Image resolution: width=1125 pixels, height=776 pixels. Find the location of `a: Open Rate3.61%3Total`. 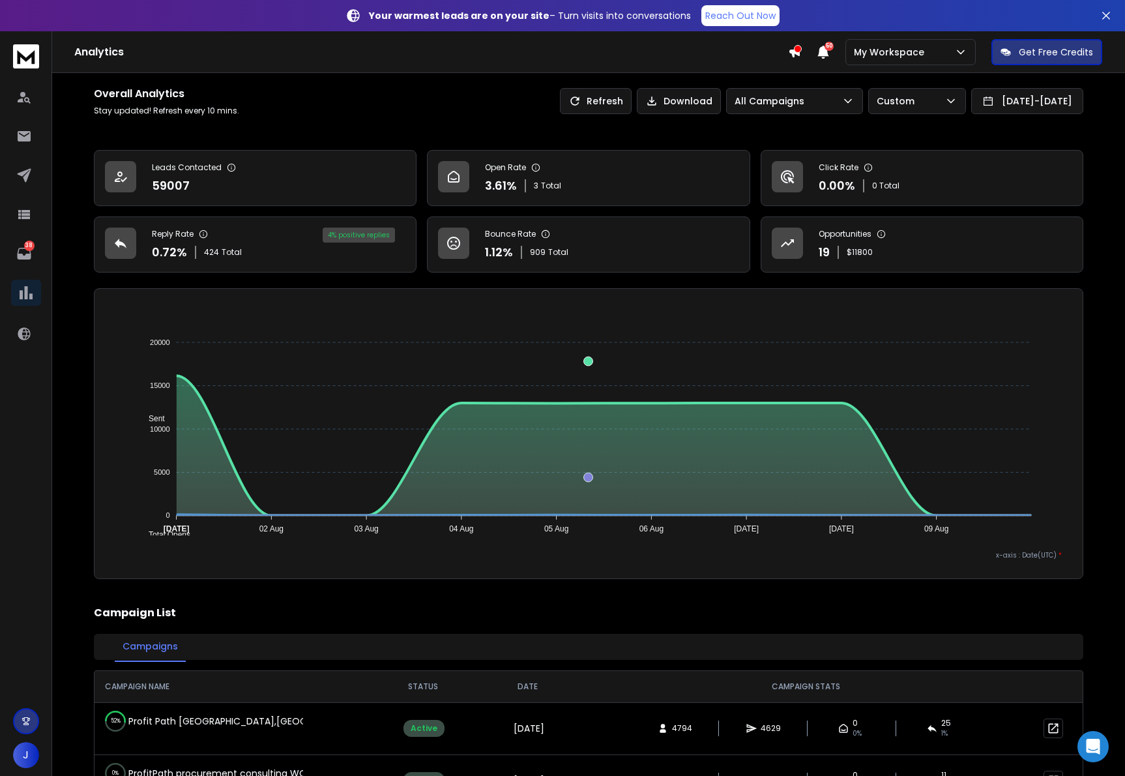

a: Open Rate3.61%3Total is located at coordinates (588, 178).